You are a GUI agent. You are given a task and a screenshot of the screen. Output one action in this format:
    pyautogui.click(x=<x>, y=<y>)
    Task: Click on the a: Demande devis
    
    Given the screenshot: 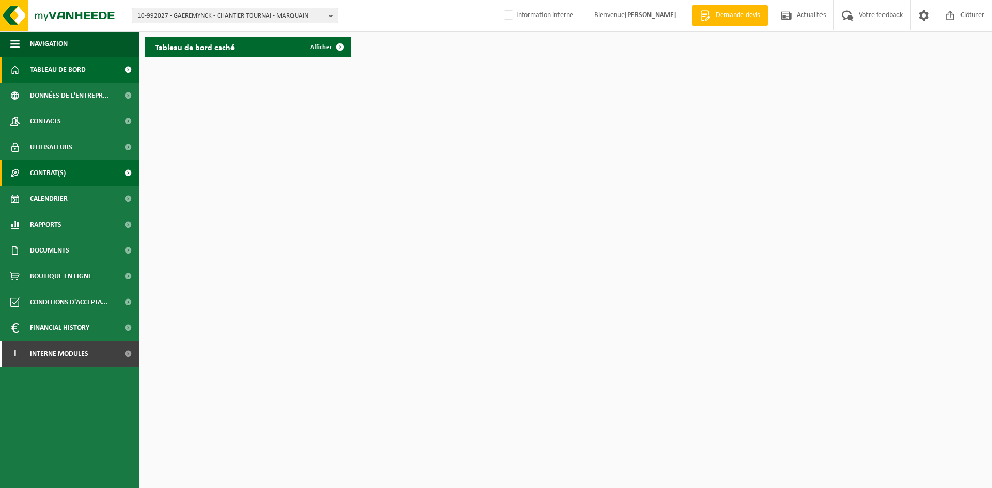 What is the action you would take?
    pyautogui.click(x=729, y=15)
    